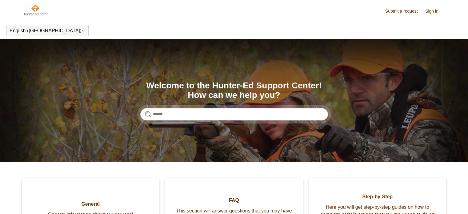  What do you see at coordinates (405, 11) in the screenshot?
I see `a: Submit a request` at bounding box center [405, 11].